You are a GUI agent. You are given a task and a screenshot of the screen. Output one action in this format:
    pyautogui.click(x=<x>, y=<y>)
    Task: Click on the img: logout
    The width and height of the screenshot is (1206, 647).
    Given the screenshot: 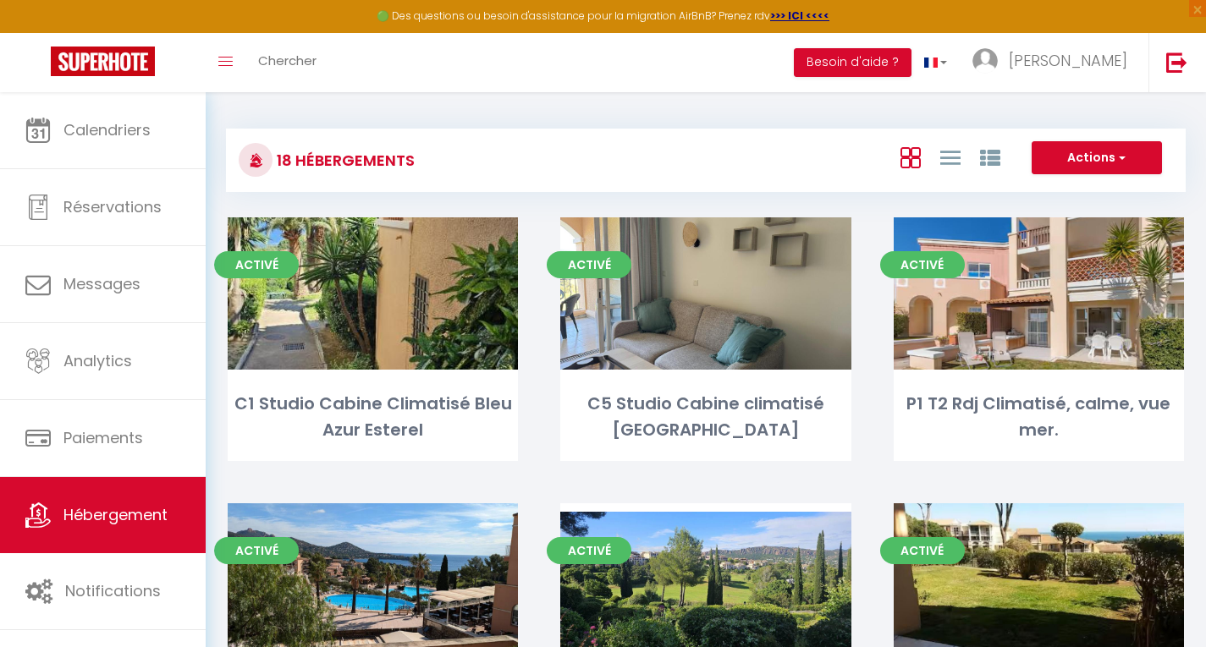 What is the action you would take?
    pyautogui.click(x=1176, y=62)
    